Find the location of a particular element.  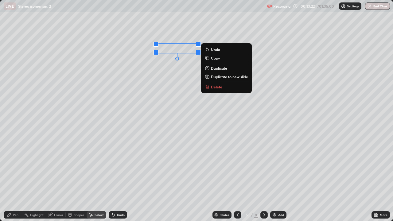

div: 8 is located at coordinates (256, 215).